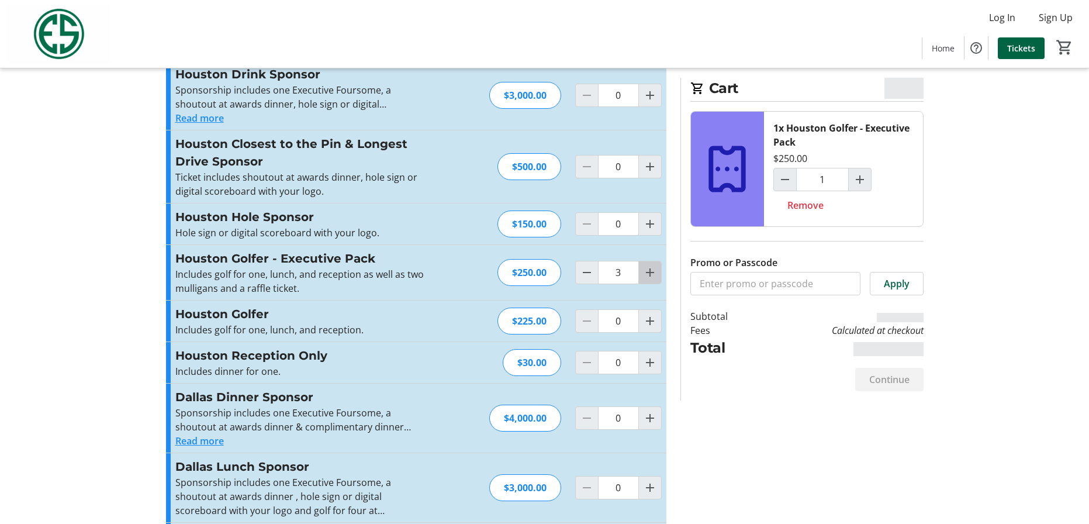 The image size is (1089, 524). Describe the element at coordinates (529, 321) in the screenshot. I see `div: $225.00` at that location.